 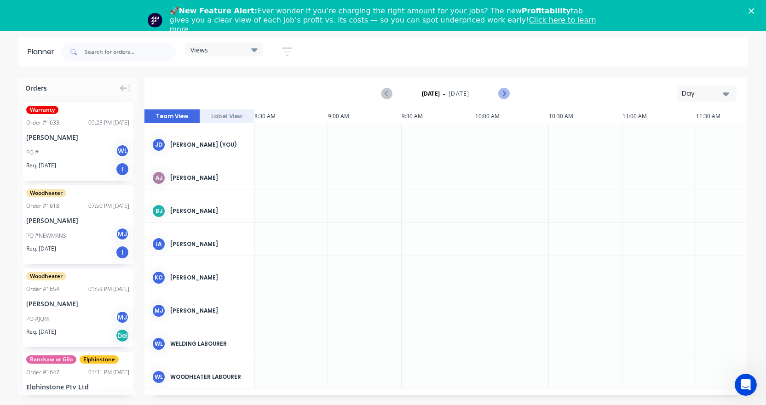 What do you see at coordinates (227, 116) in the screenshot?
I see `button: Label View` at bounding box center [227, 116].